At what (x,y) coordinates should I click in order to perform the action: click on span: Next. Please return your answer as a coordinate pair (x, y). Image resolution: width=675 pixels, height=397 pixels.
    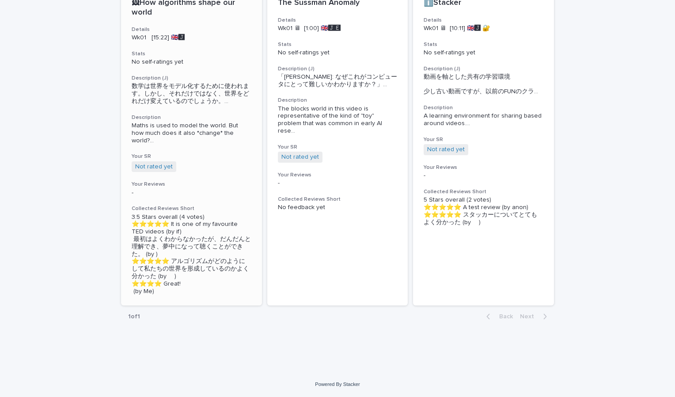
    Looking at the image, I should click on (530, 316).